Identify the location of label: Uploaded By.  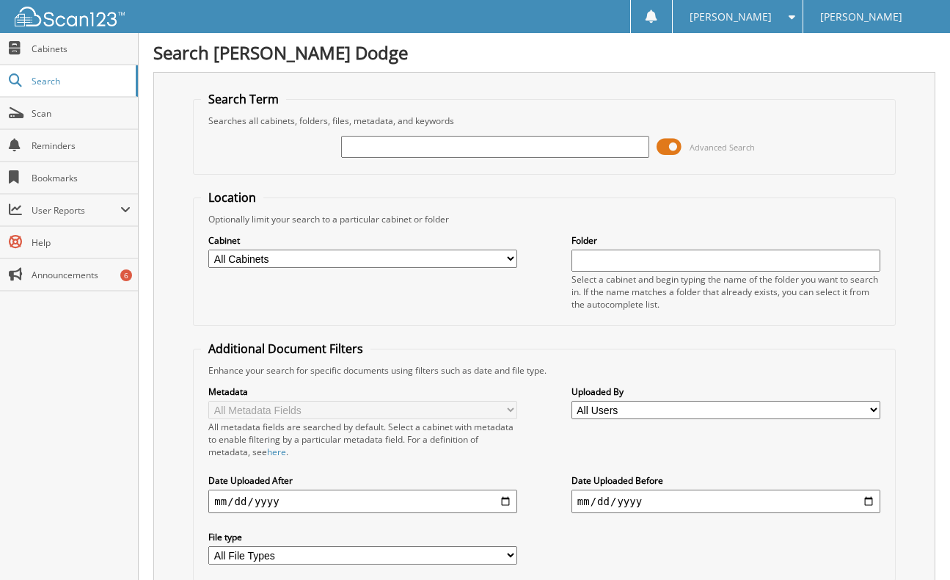
(726, 391).